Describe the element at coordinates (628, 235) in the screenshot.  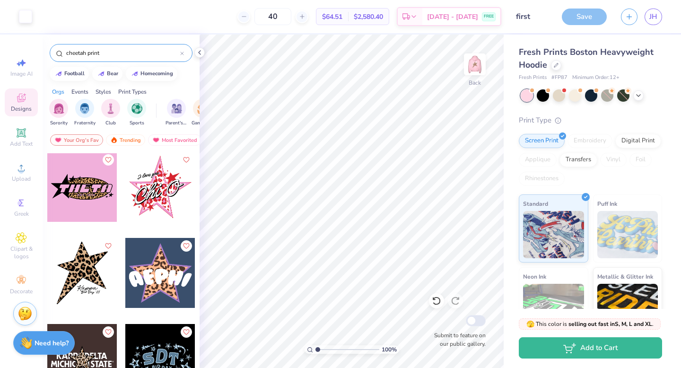
I see `img: Puff Ink` at that location.